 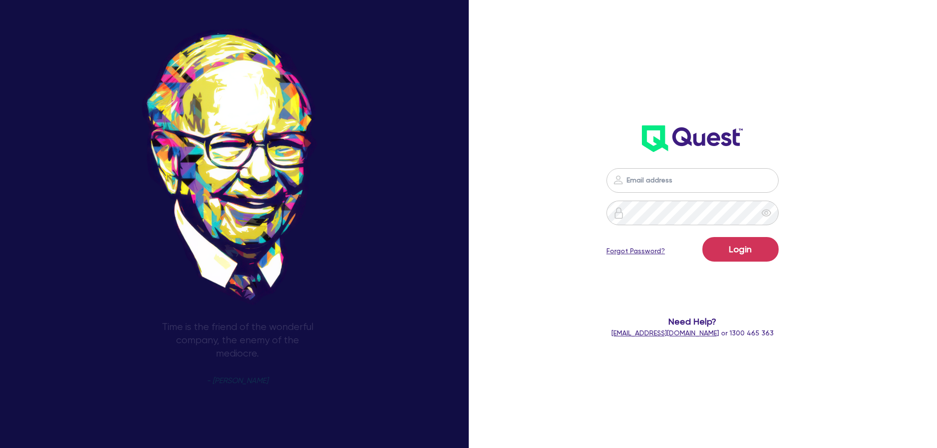 I want to click on span: eye, so click(x=766, y=213).